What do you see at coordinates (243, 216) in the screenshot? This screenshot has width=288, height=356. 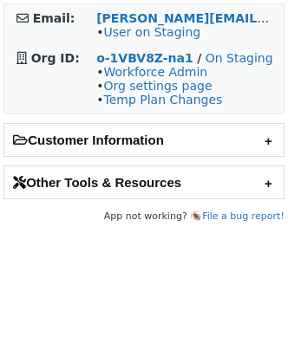 I see `a: File a bug report!` at bounding box center [243, 216].